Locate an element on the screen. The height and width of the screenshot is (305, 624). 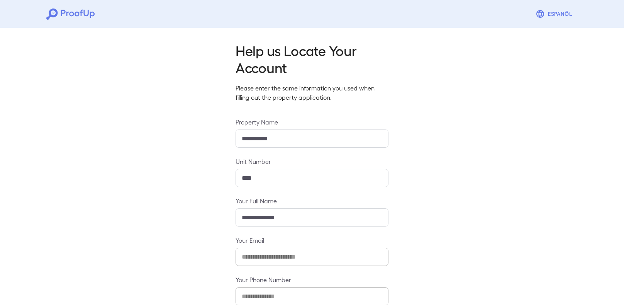
label: Your Email is located at coordinates (312, 240).